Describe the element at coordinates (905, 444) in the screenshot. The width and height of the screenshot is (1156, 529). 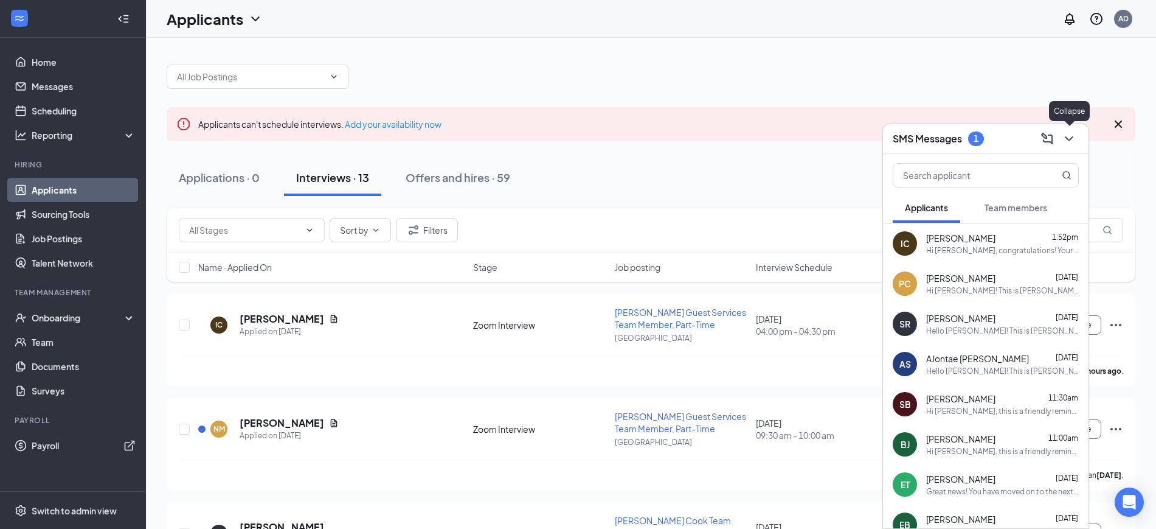
I see `div: BJ` at that location.